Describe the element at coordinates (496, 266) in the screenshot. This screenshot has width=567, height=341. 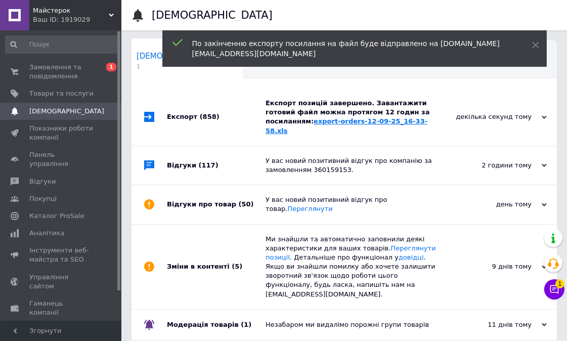
I see `div: 9 днів тому` at that location.